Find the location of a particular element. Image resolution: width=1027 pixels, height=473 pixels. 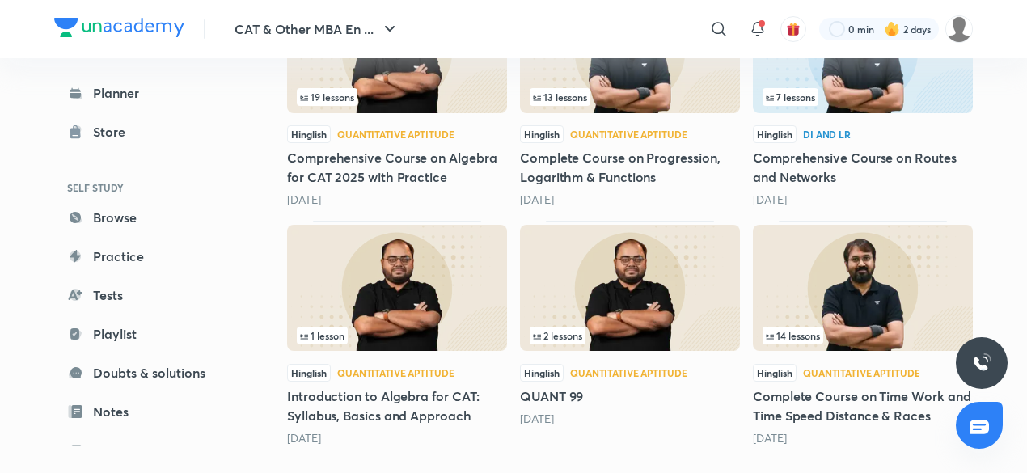

a: Tests is located at coordinates (148, 295).